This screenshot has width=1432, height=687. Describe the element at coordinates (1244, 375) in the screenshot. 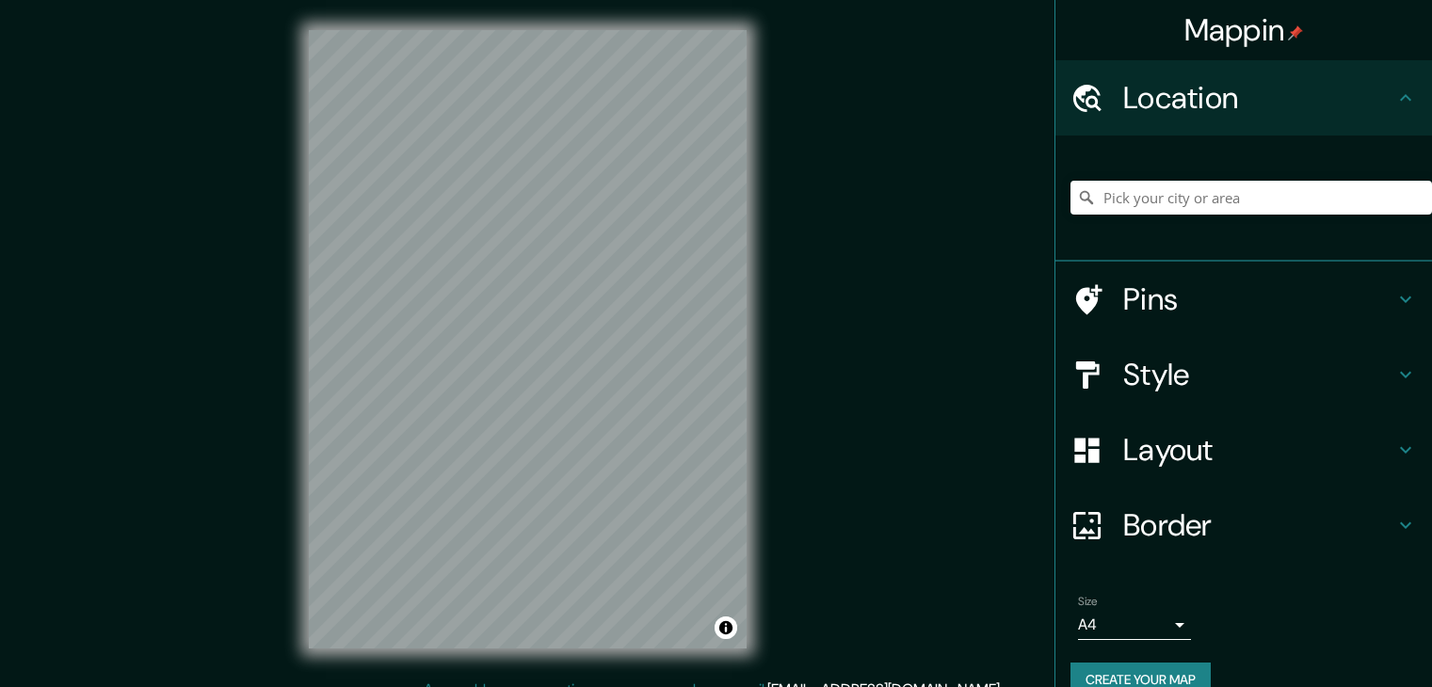

I see `div: Style` at that location.